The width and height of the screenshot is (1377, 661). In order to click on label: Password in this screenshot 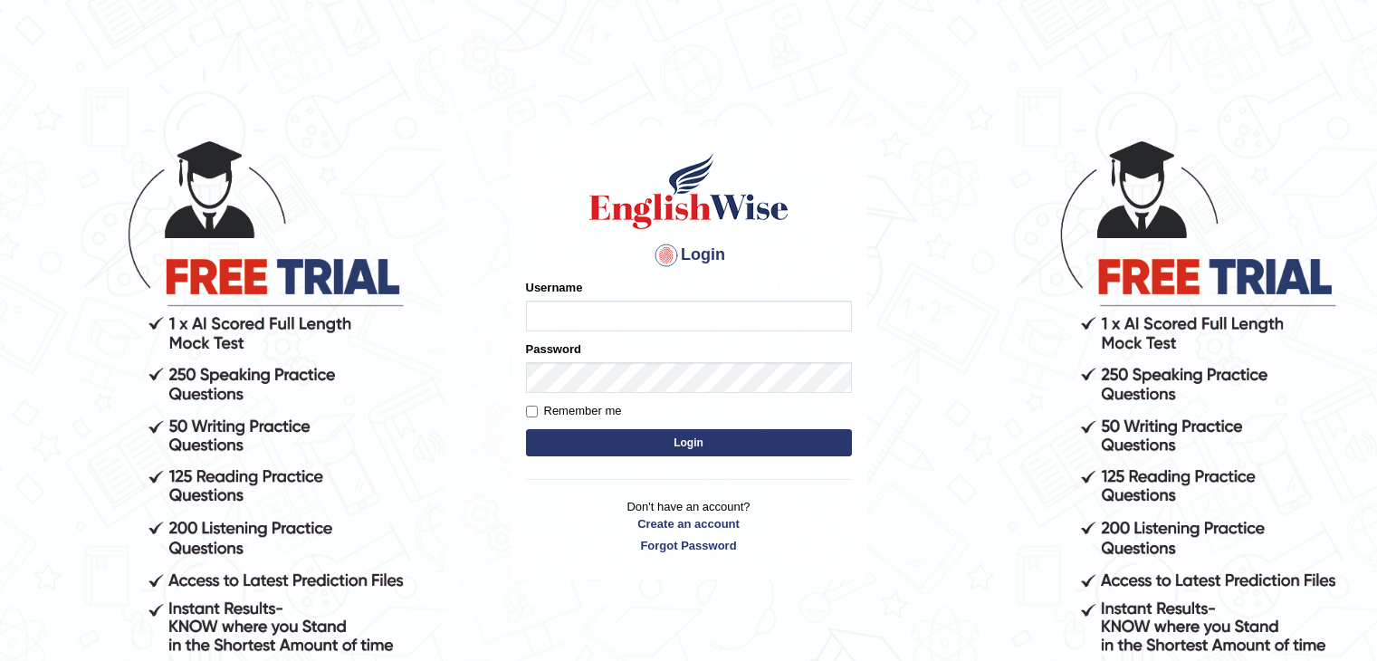, I will do `click(553, 348)`.